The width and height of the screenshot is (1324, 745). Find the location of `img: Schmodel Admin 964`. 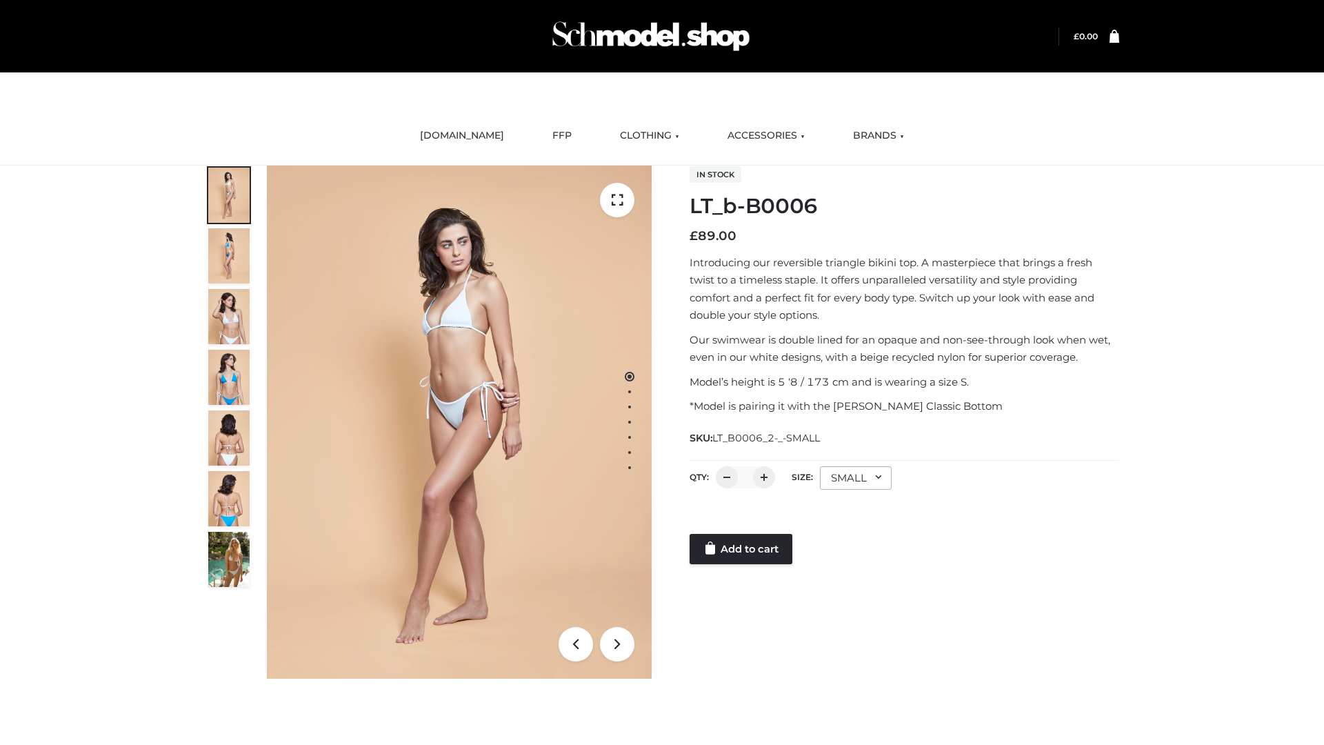

img: Schmodel Admin 964 is located at coordinates (651, 36).